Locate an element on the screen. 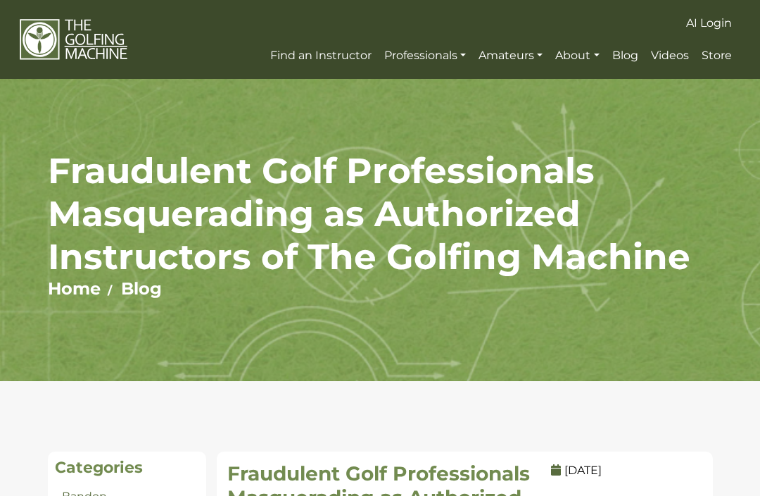  a: Store is located at coordinates (717, 56).